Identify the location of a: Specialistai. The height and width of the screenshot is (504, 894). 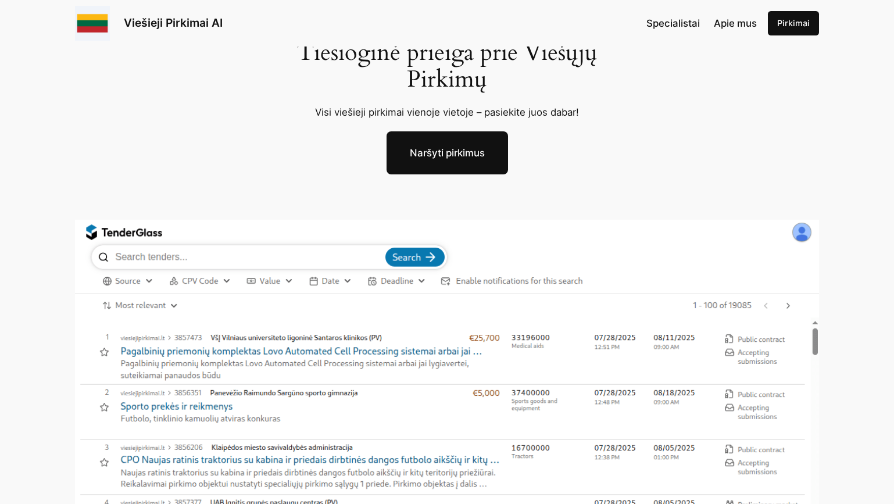
(673, 23).